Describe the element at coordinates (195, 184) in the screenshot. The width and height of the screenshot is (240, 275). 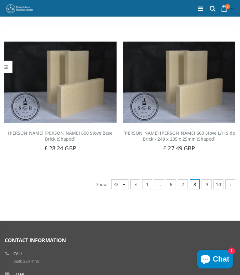
I see `span: 8` at that location.